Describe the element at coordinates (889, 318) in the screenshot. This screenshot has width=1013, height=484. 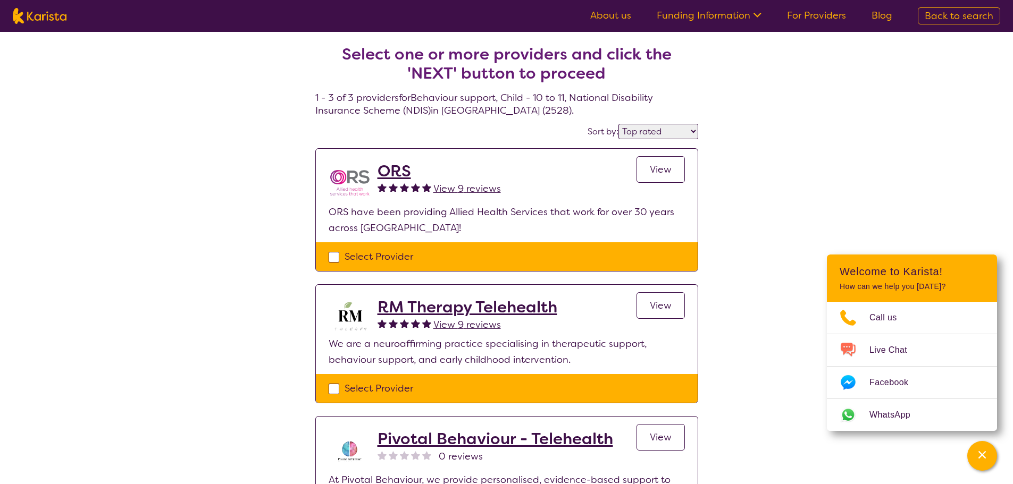
I see `span: Call us` at that location.